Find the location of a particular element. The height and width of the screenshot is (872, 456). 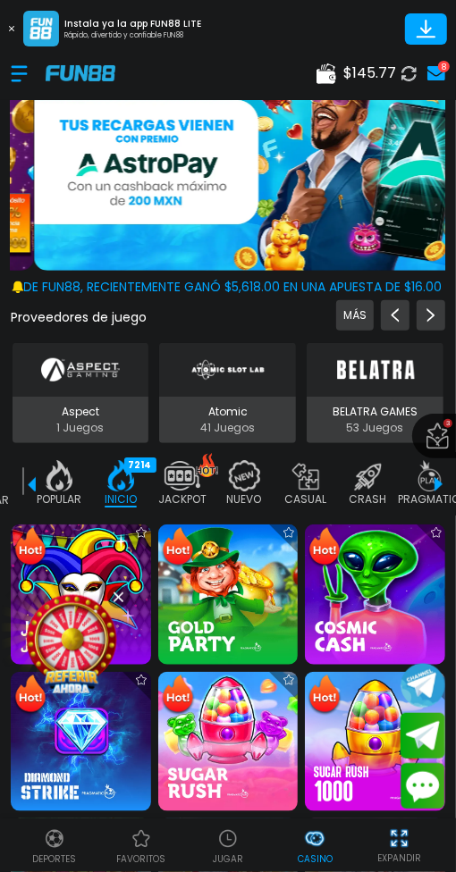

p: Aspect is located at coordinates (80, 412).